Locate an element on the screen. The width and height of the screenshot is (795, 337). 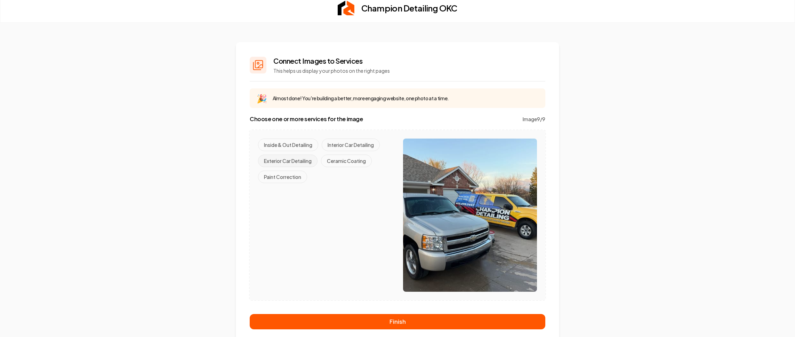
button: Ceramic Coating is located at coordinates (346, 161).